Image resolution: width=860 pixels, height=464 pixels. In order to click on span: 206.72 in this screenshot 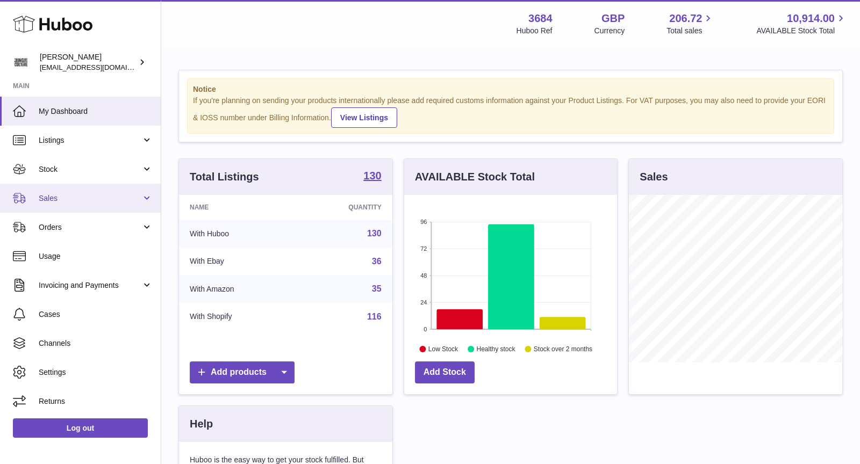, I will do `click(685, 18)`.